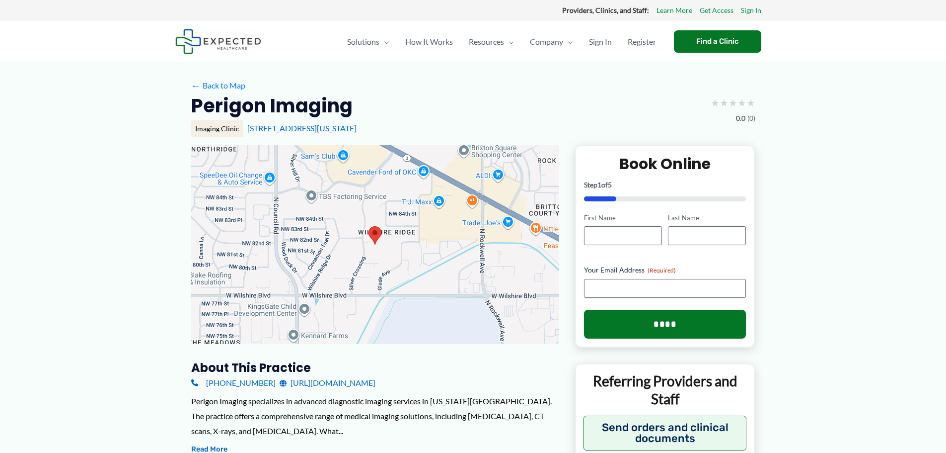  I want to click on button: Send orders and clinical documents, so click(665, 433).